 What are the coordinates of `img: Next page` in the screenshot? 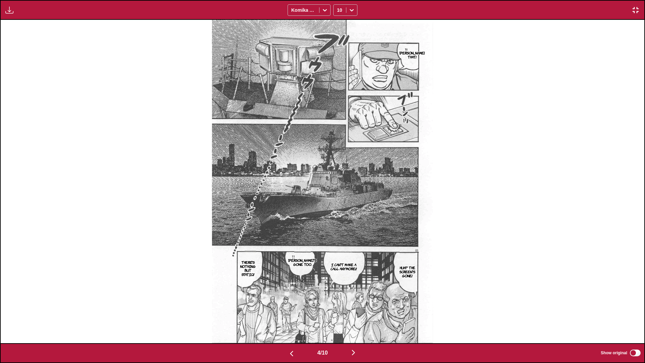 It's located at (354, 353).